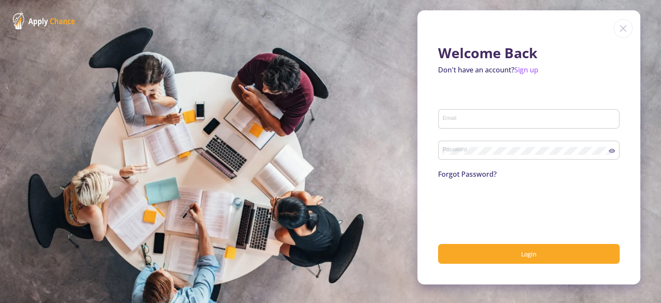  I want to click on button: Login, so click(529, 254).